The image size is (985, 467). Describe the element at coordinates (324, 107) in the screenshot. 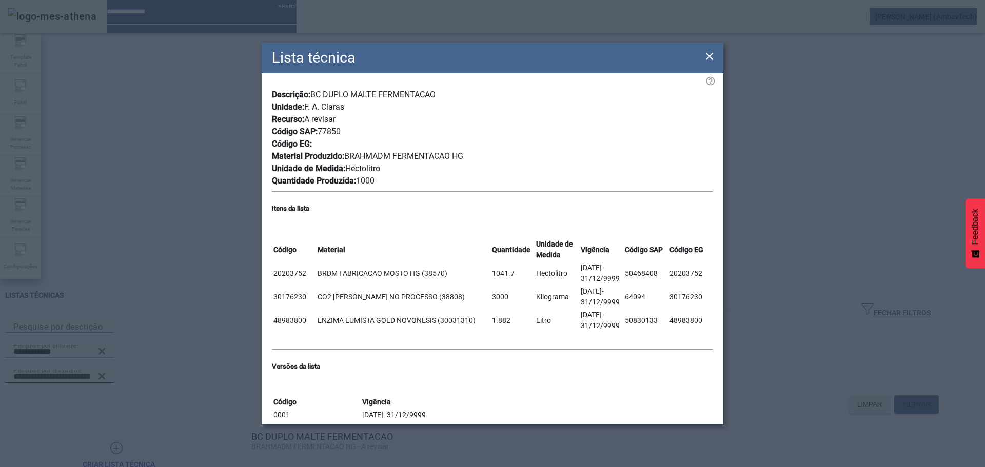

I see `span: F. A. Claras` at that location.